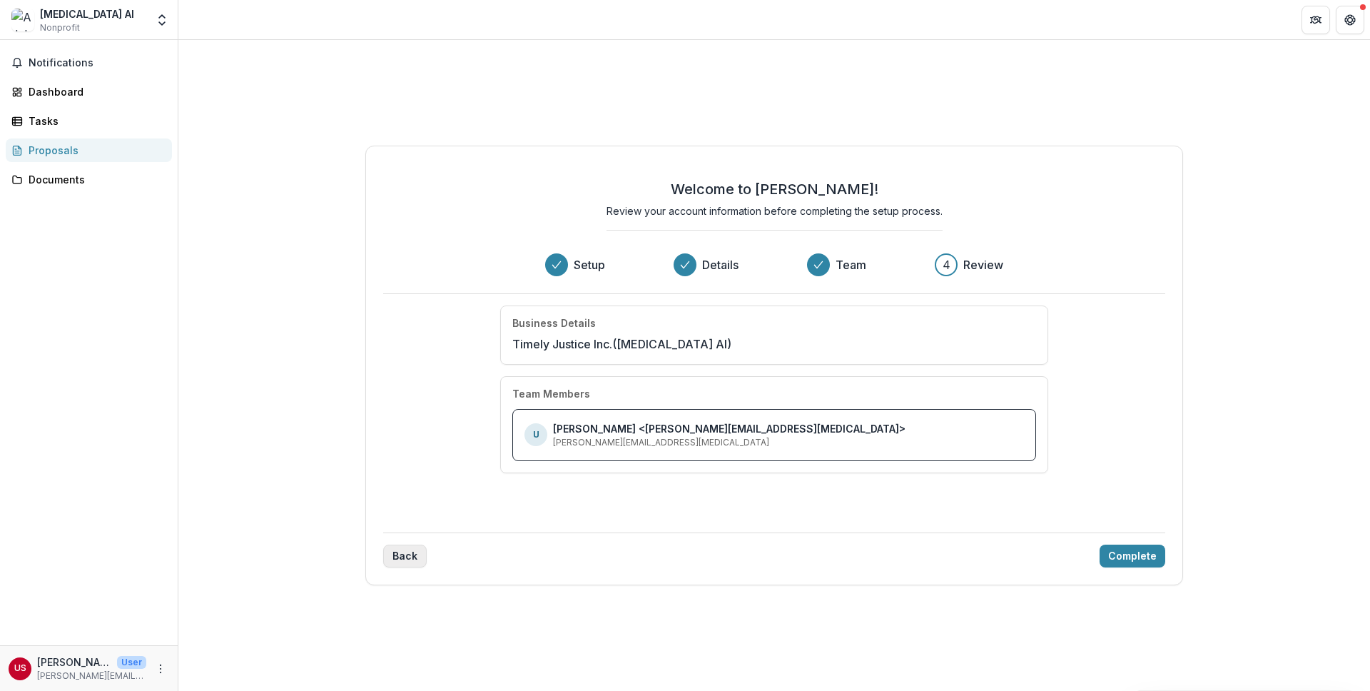 The image size is (1370, 691). Describe the element at coordinates (774, 265) in the screenshot. I see `div: Progress` at that location.